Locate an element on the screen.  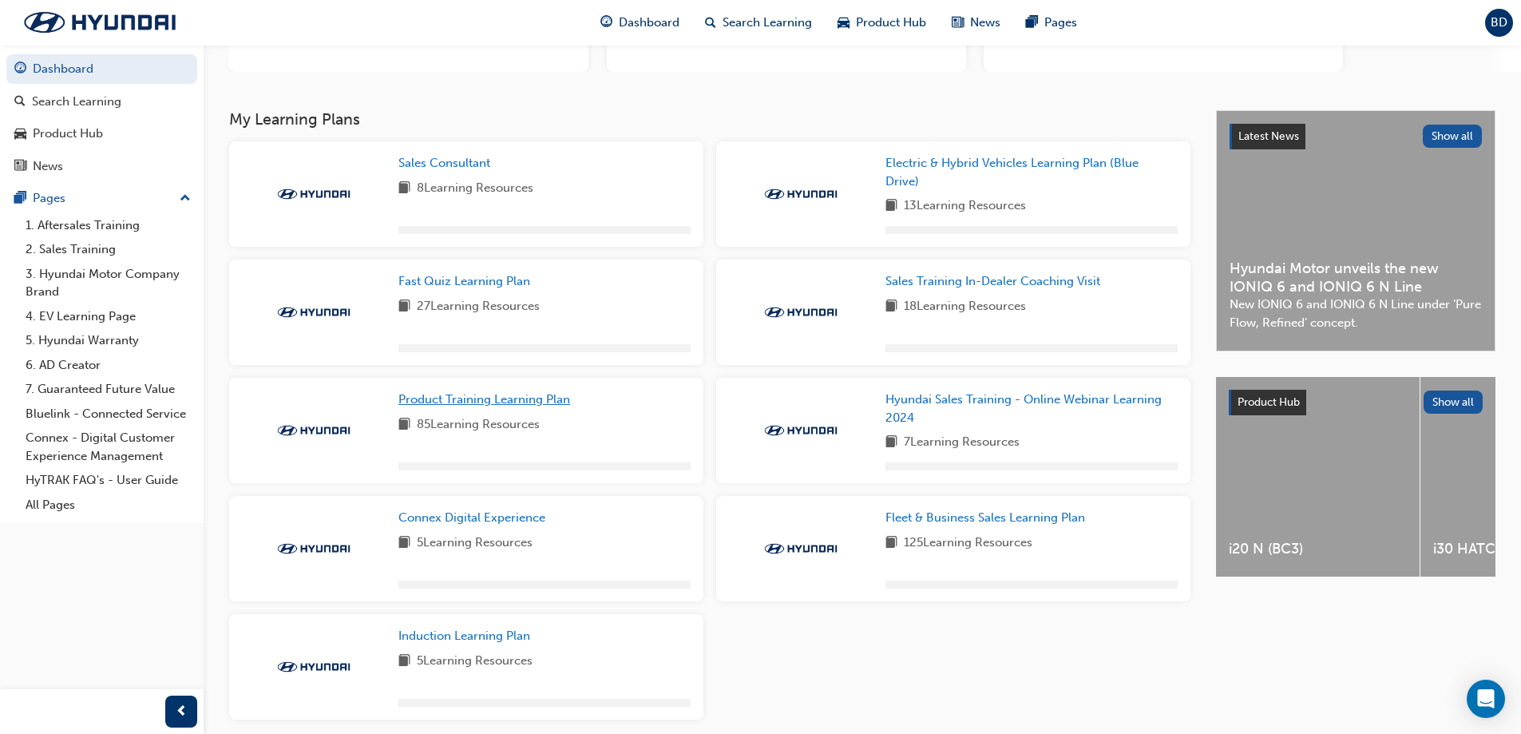
a: News is located at coordinates (101, 166).